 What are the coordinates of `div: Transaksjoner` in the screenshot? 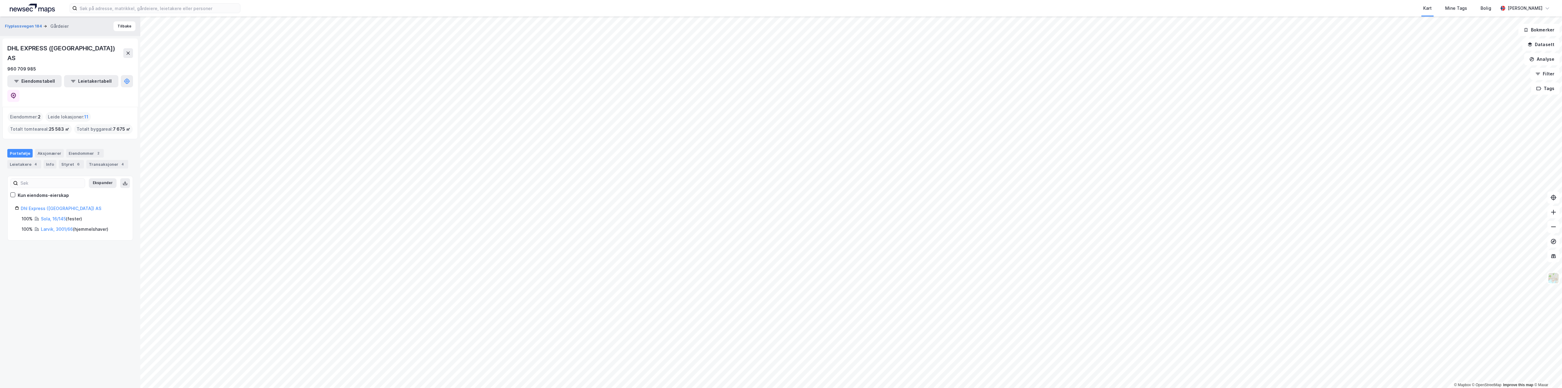 It's located at (107, 164).